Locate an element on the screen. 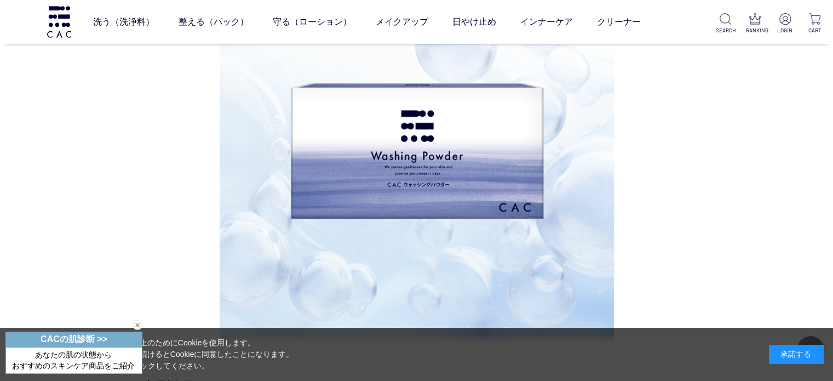 Image resolution: width=833 pixels, height=381 pixels. a: RANKING is located at coordinates (755, 24).